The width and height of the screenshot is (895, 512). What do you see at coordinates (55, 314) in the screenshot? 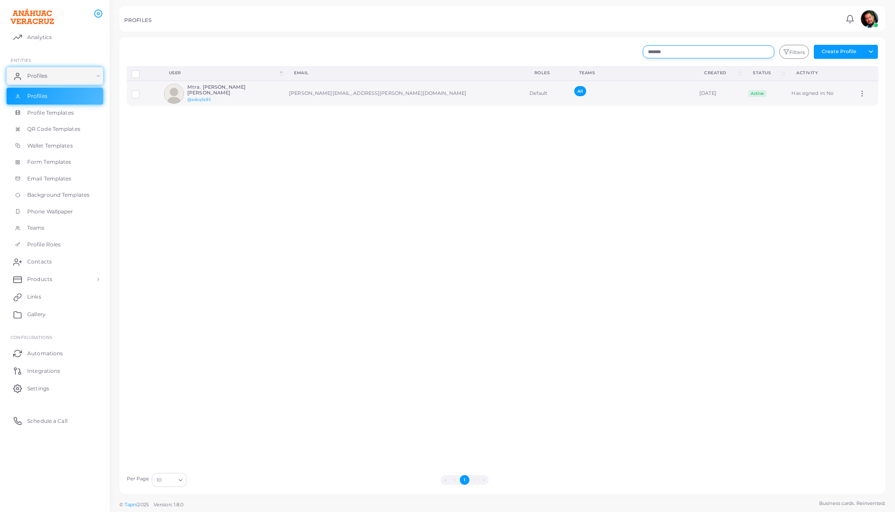
I see `a: Gallery` at bounding box center [55, 314].